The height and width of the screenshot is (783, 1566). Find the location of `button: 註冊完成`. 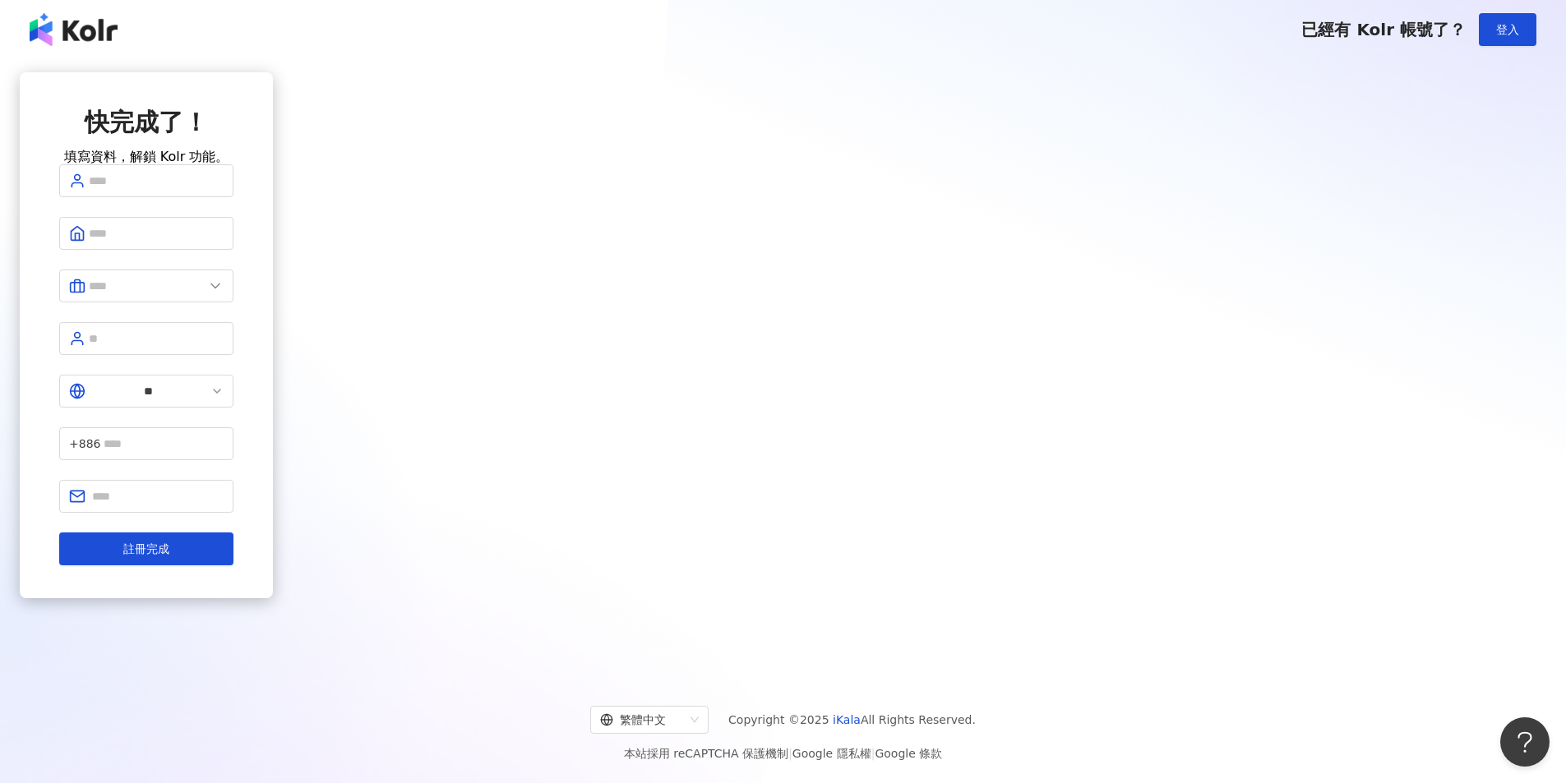

button: 註冊完成 is located at coordinates (146, 549).